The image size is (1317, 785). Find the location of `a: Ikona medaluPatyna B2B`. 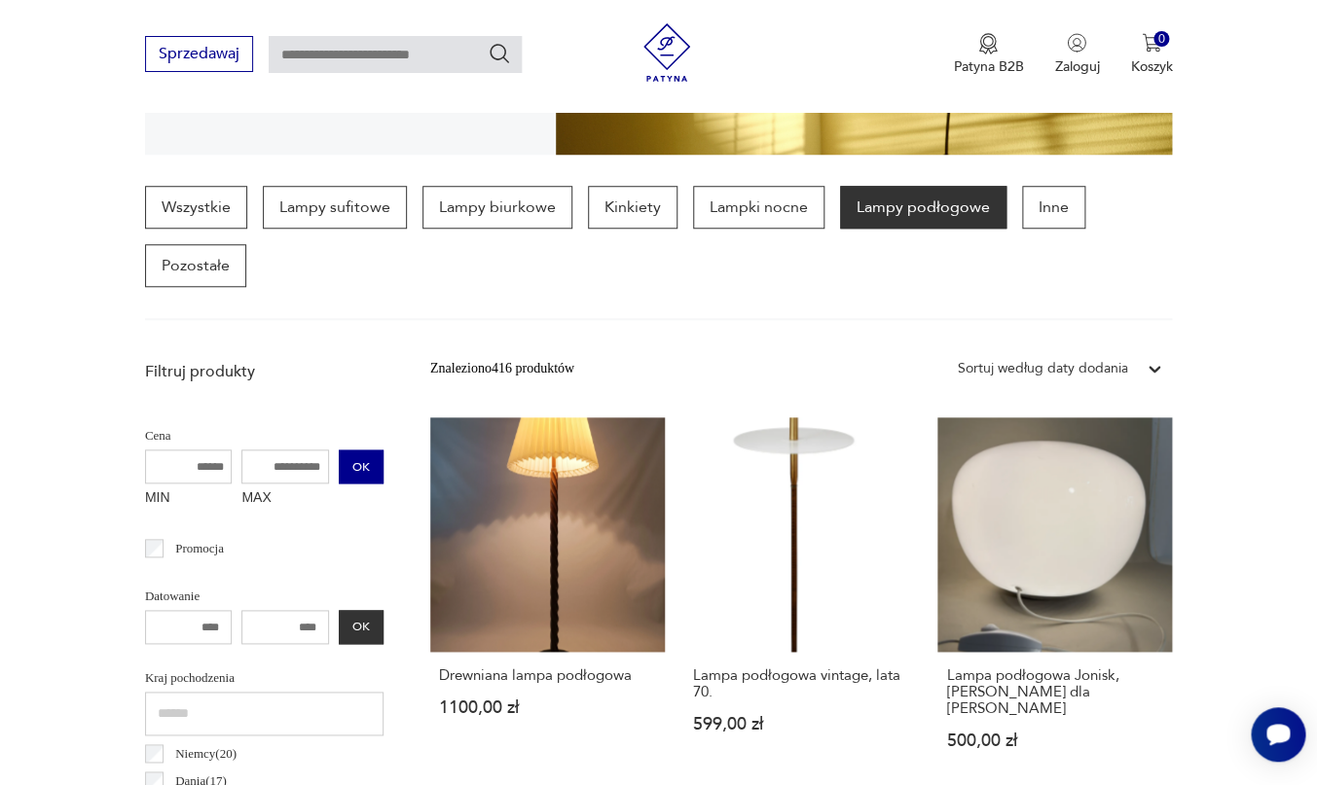

a: Ikona medaluPatyna B2B is located at coordinates (988, 55).